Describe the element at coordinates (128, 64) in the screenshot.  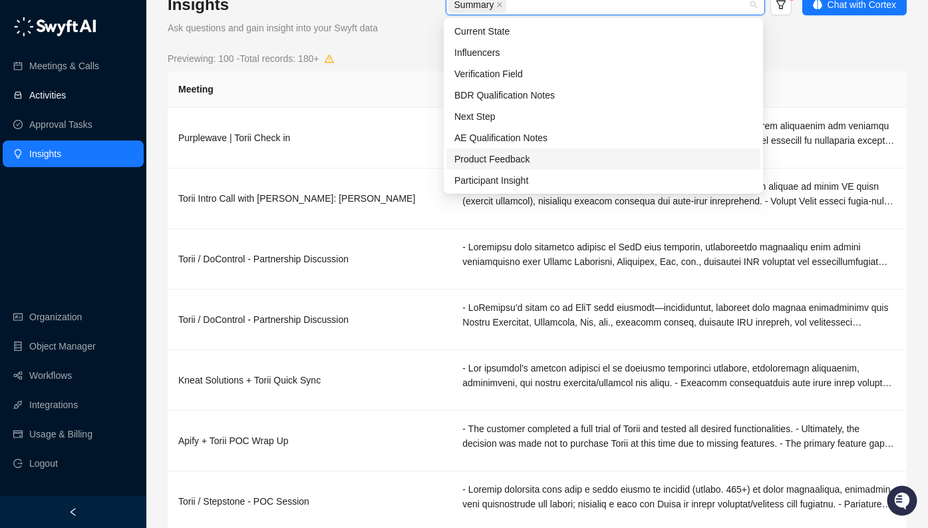
I see `p: Welcome 👋` at that location.